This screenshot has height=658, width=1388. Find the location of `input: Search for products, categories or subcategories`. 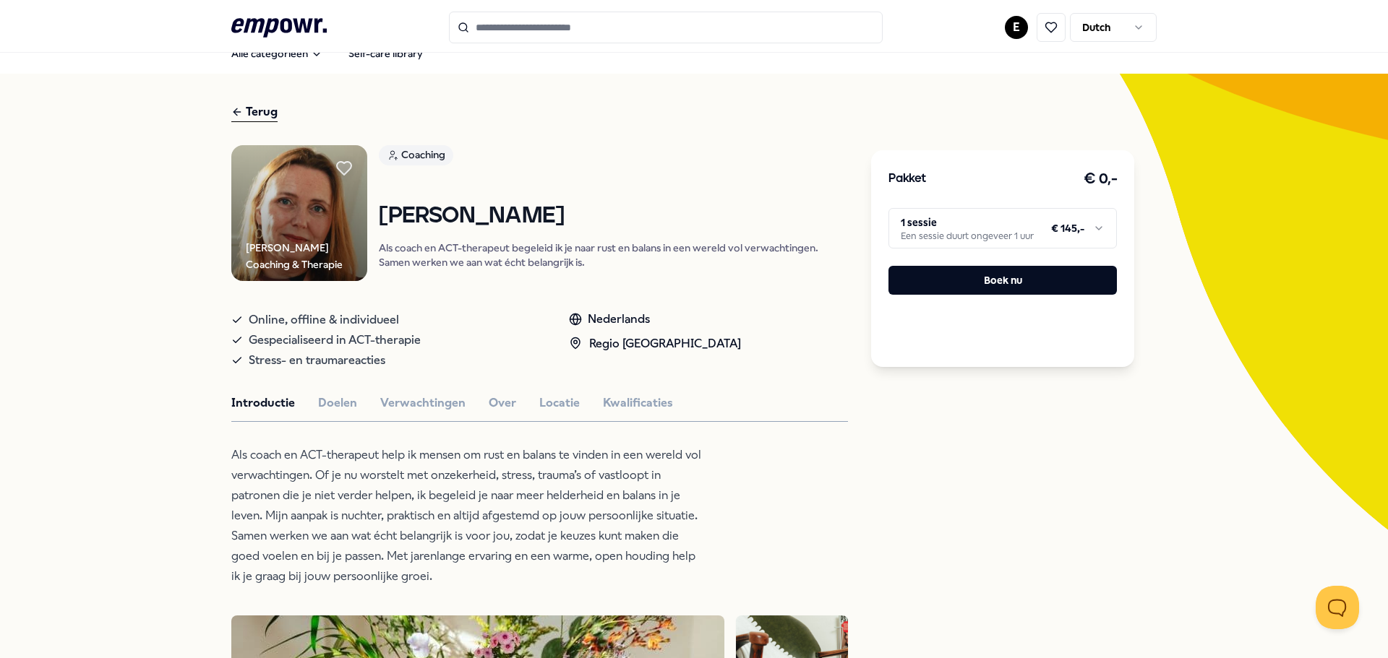

input: Search for products, categories or subcategories is located at coordinates (666, 27).